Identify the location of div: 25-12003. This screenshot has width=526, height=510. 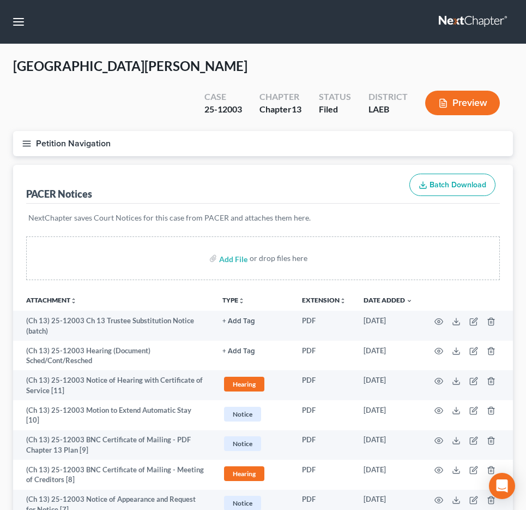
(223, 109).